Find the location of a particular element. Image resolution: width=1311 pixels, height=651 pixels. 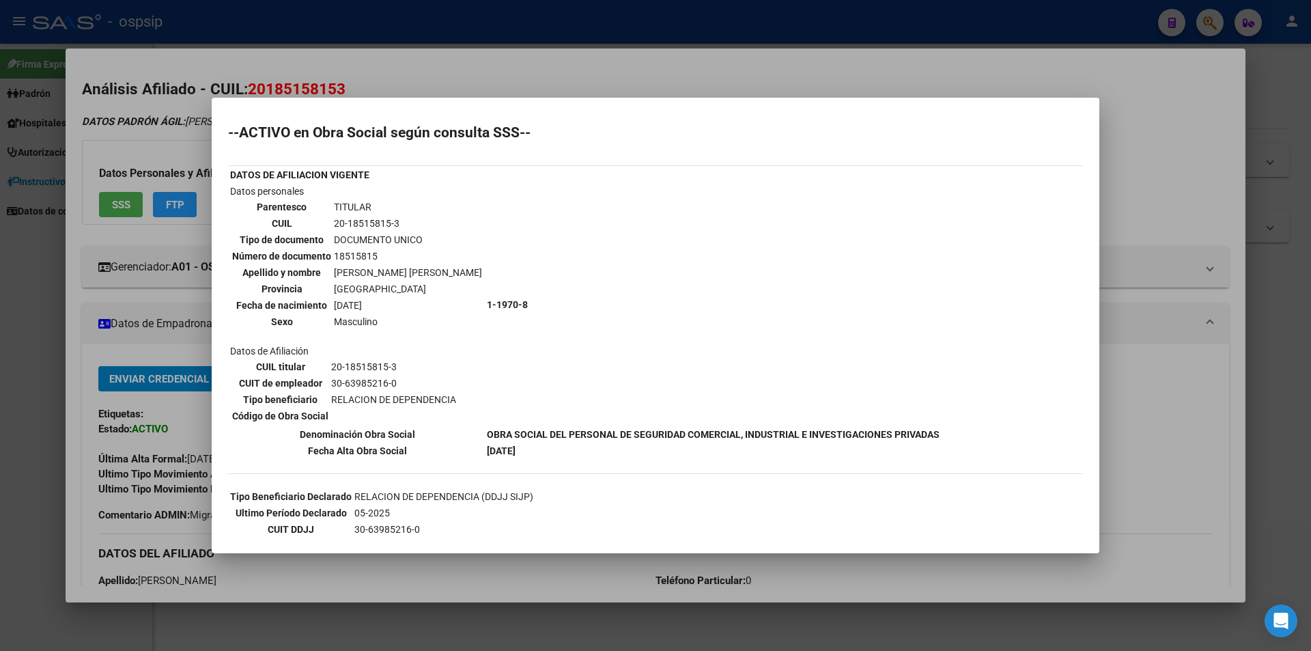

th: Tipo beneficiario is located at coordinates (280, 399).